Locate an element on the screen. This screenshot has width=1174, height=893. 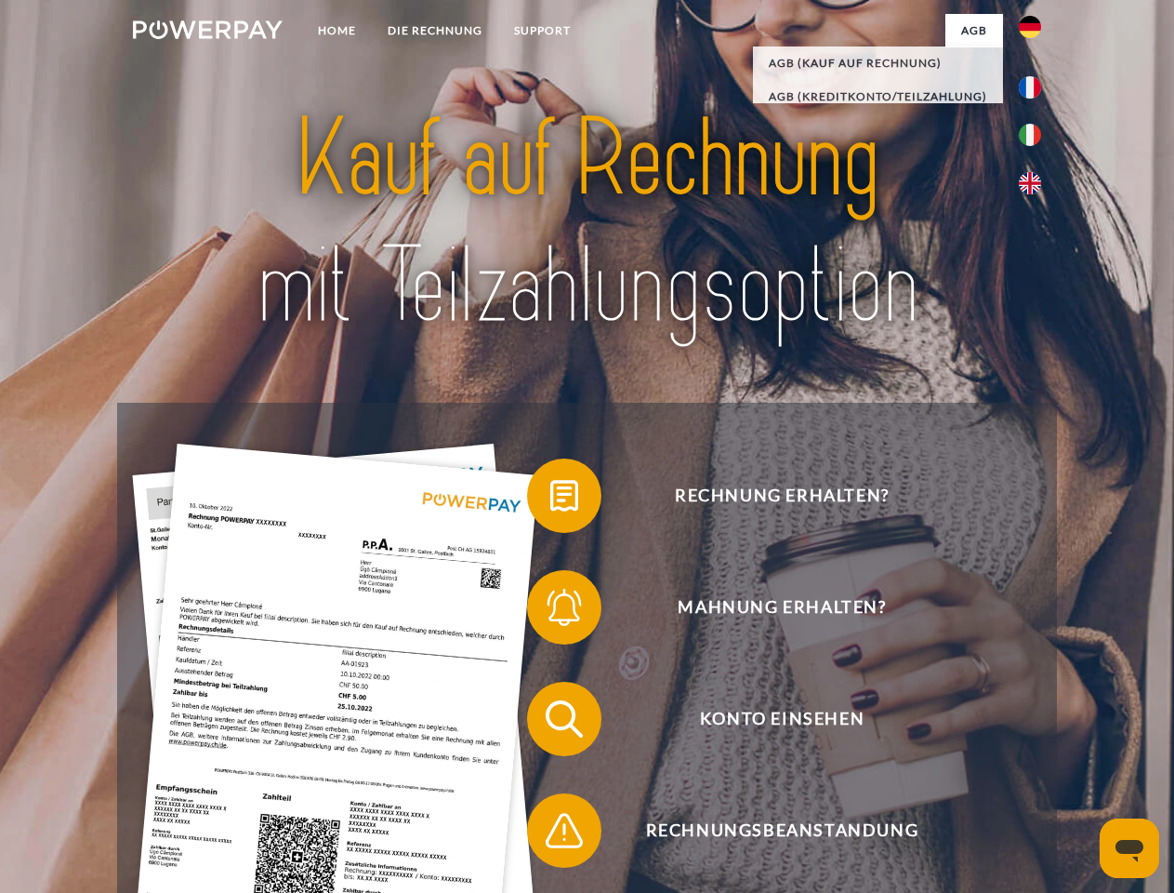
span: Rechnung erhalten? is located at coordinates (782, 496).